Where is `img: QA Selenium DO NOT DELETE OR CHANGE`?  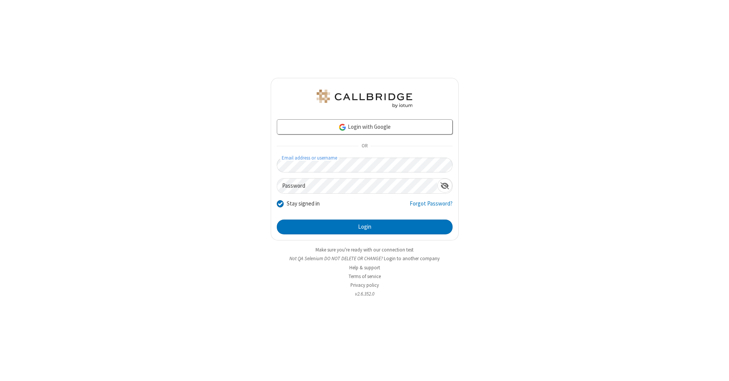
img: QA Selenium DO NOT DELETE OR CHANGE is located at coordinates (364, 99).